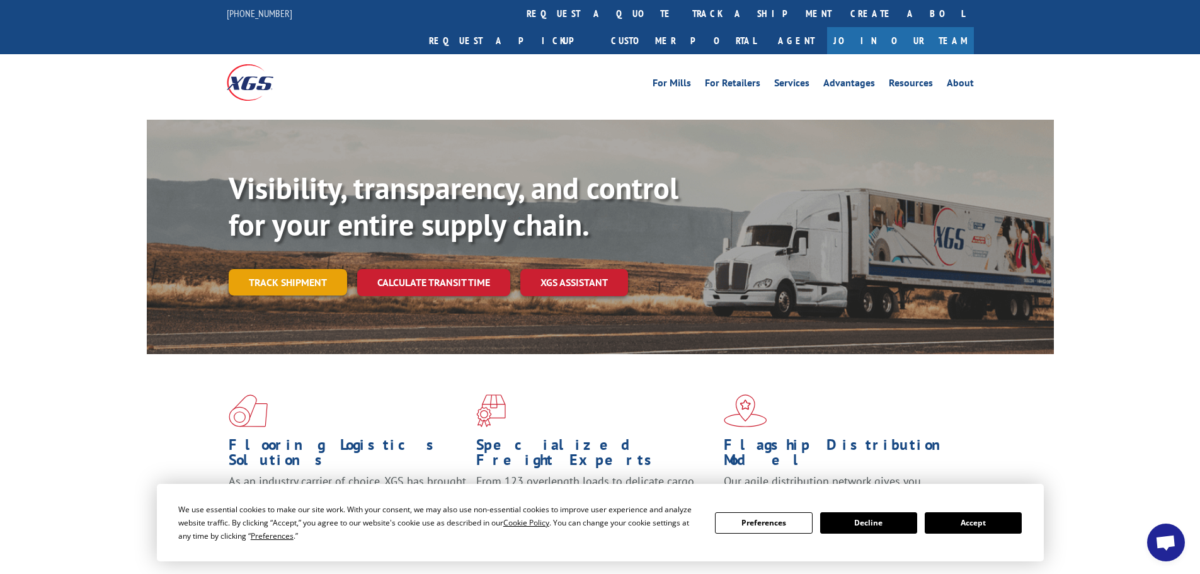 This screenshot has height=574, width=1200. What do you see at coordinates (764, 523) in the screenshot?
I see `button: Preferences` at bounding box center [764, 523].